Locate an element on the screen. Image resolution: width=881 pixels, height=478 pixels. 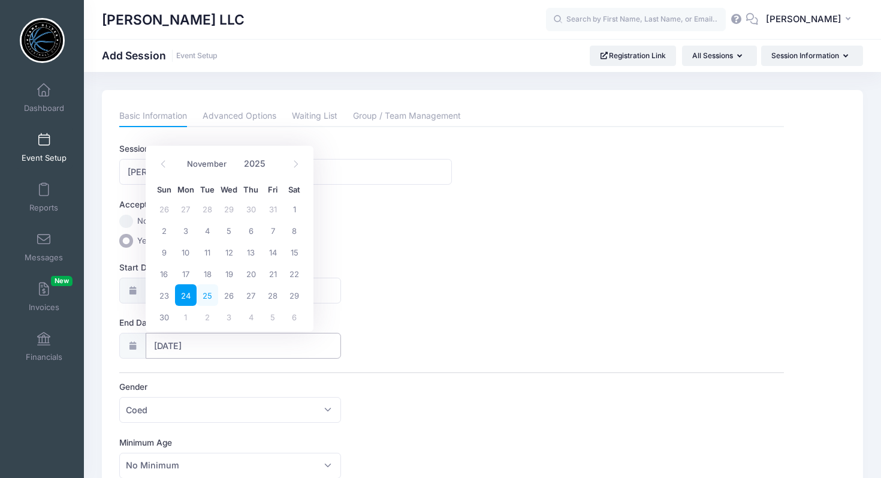
span: December 6, 2025 is located at coordinates (294, 316).